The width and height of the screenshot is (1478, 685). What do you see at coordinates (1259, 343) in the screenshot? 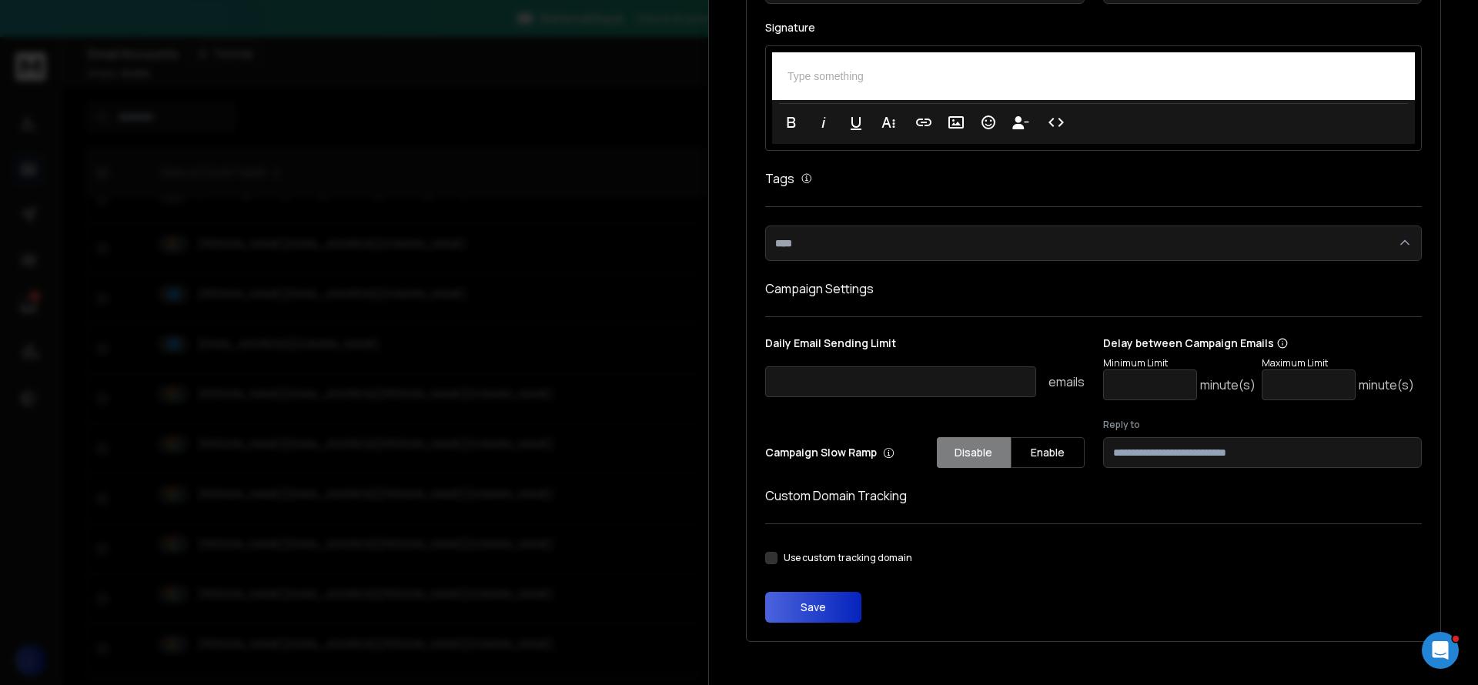
I see `p: Delay between Campaign Emails` at bounding box center [1259, 343].